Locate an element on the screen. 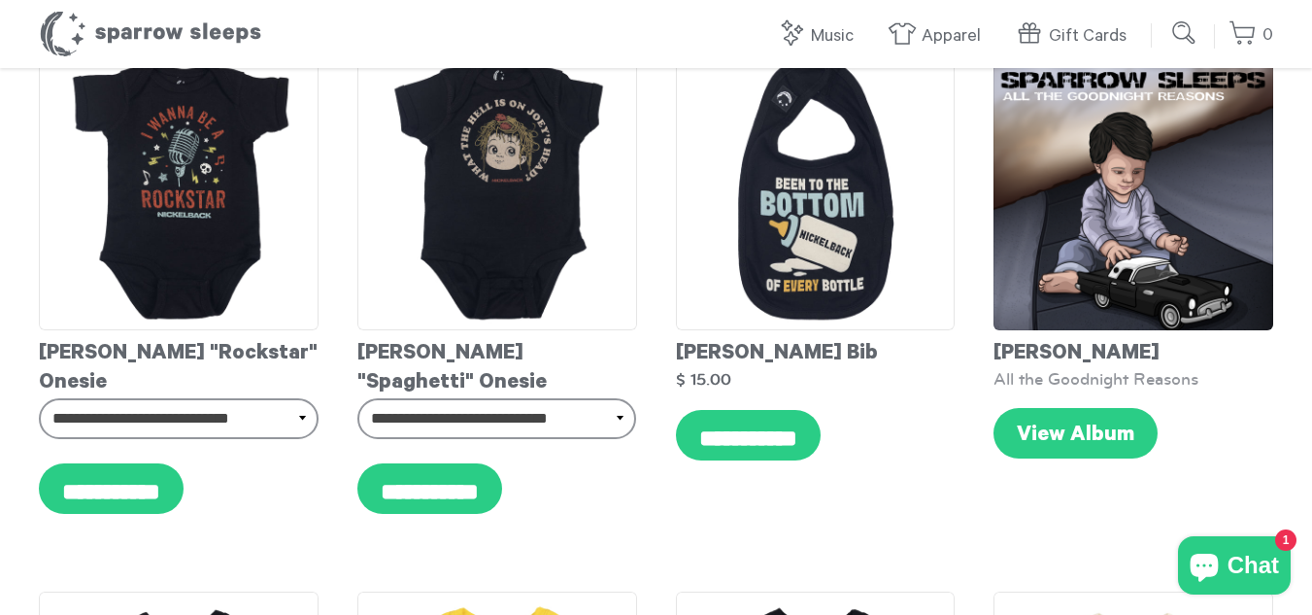  img: NickelbackBib_grande.jpg is located at coordinates (816, 190).